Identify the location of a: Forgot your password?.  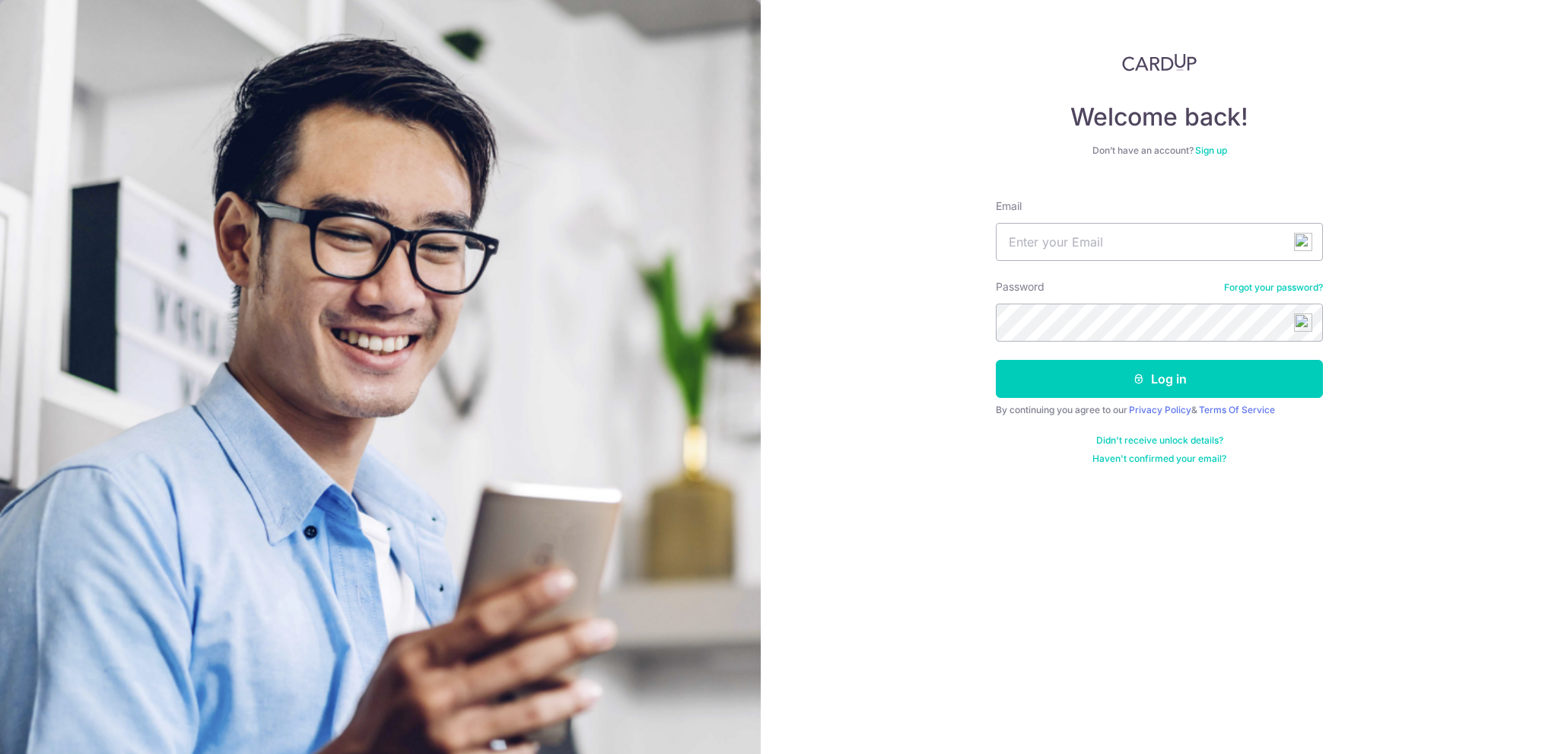
(1274, 288).